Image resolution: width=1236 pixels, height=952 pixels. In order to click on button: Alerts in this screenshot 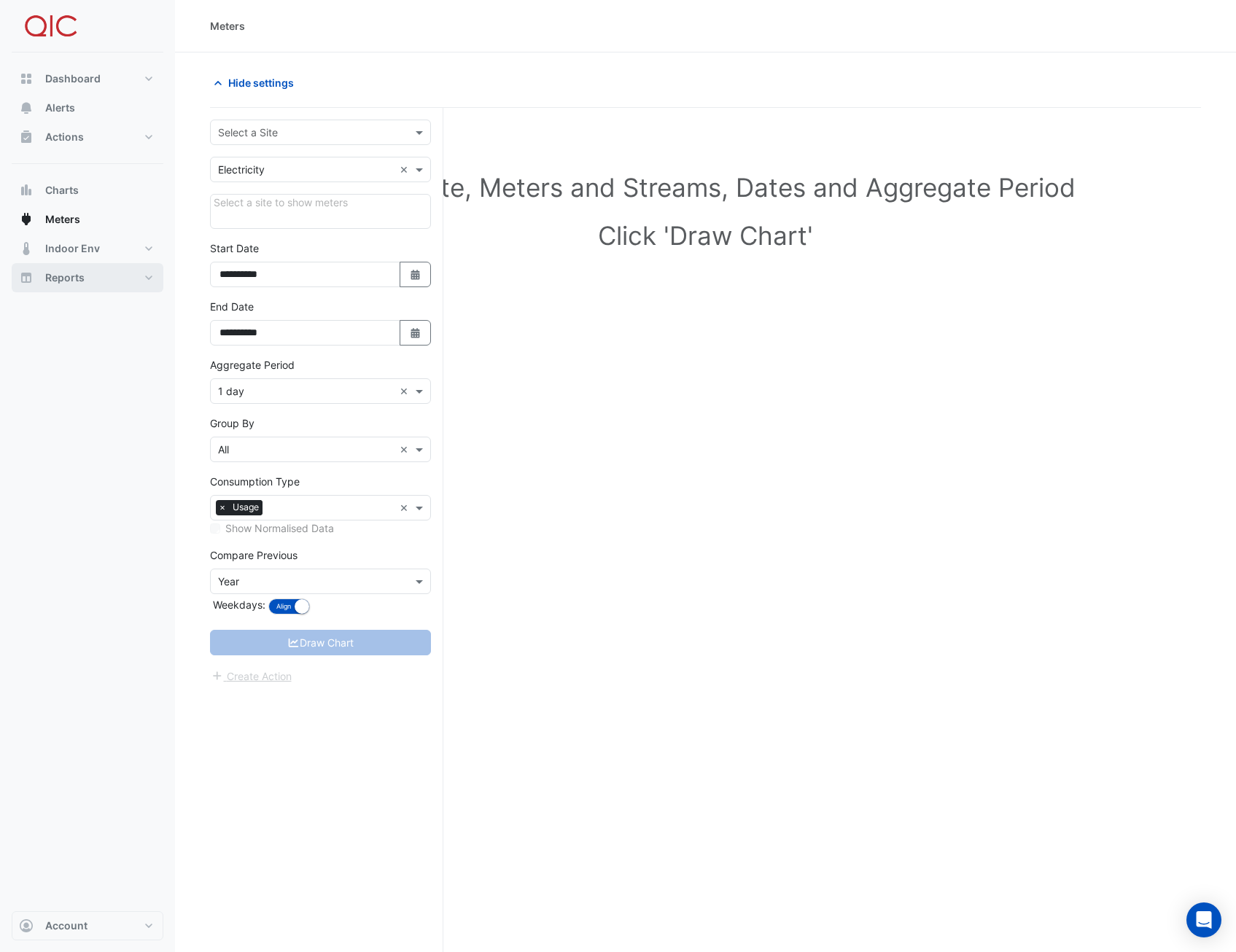, I will do `click(87, 108)`.